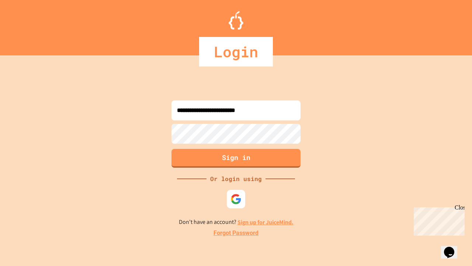 The width and height of the screenshot is (472, 266). I want to click on div: Or login using, so click(236, 179).